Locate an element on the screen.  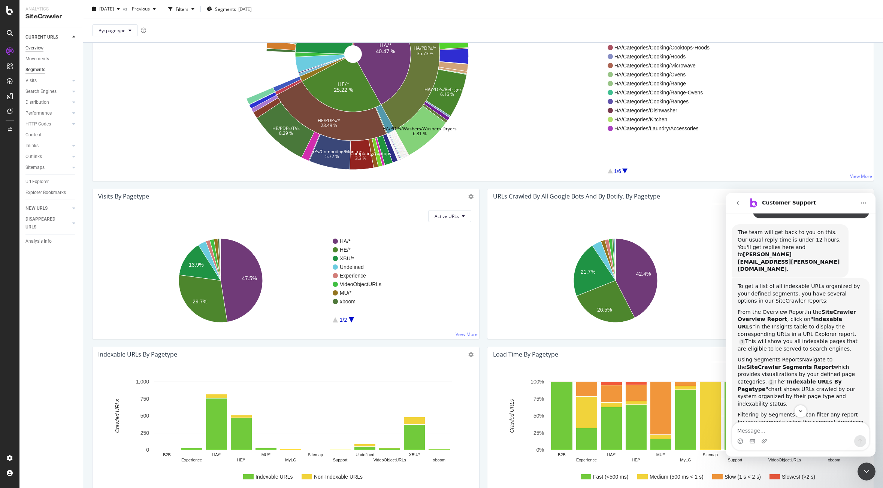
a: CURRENT URLS is located at coordinates (48, 37).